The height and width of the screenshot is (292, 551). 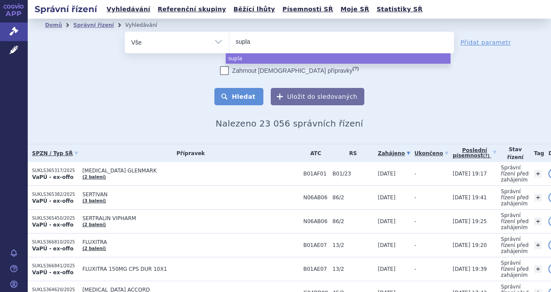 I want to click on button: Uložit do sledovaných, so click(x=318, y=97).